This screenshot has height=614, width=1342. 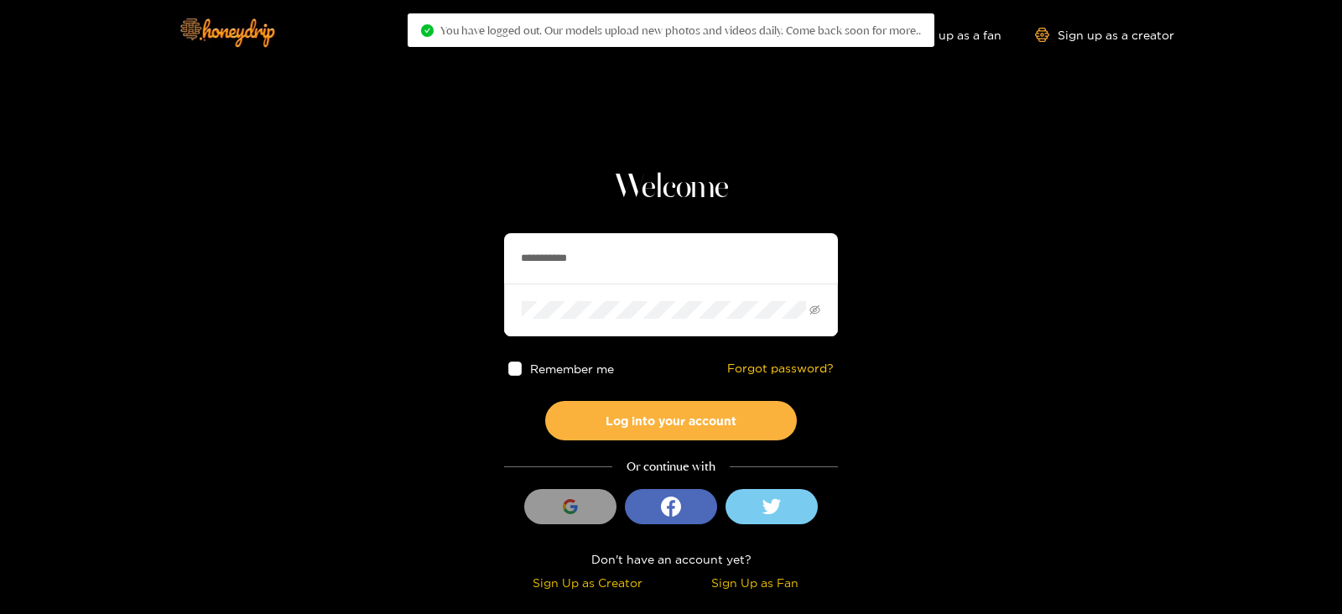 What do you see at coordinates (671, 188) in the screenshot?
I see `h1: Welcome` at bounding box center [671, 188].